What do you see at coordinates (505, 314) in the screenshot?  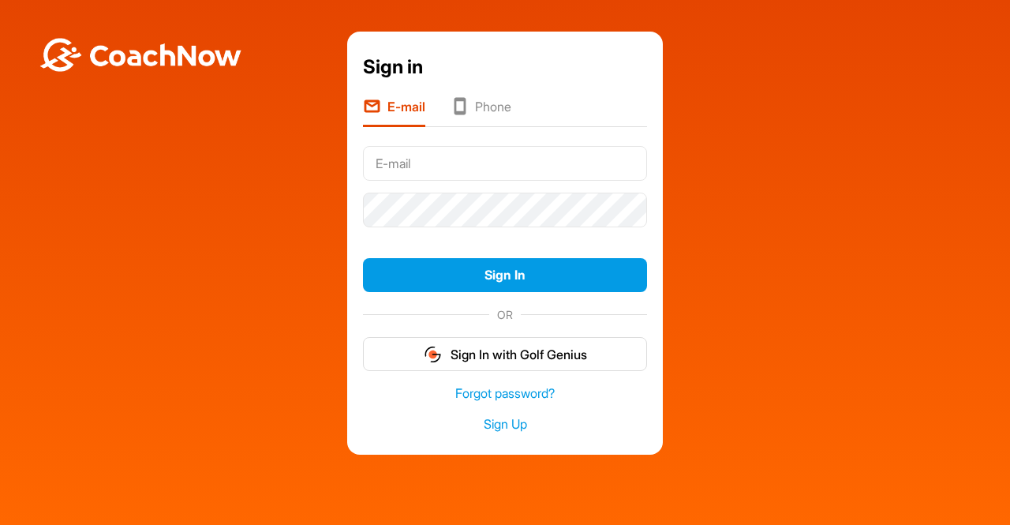 I see `span: OR` at bounding box center [505, 314].